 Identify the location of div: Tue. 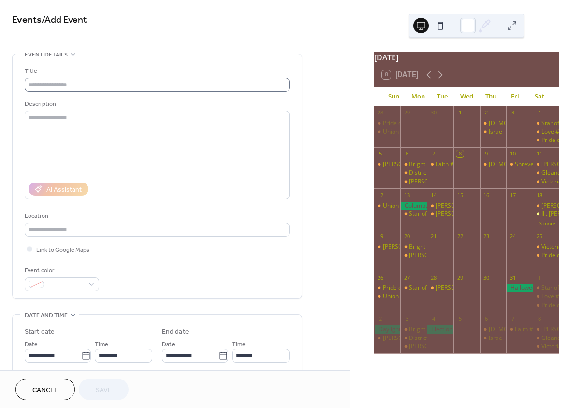
(442, 97).